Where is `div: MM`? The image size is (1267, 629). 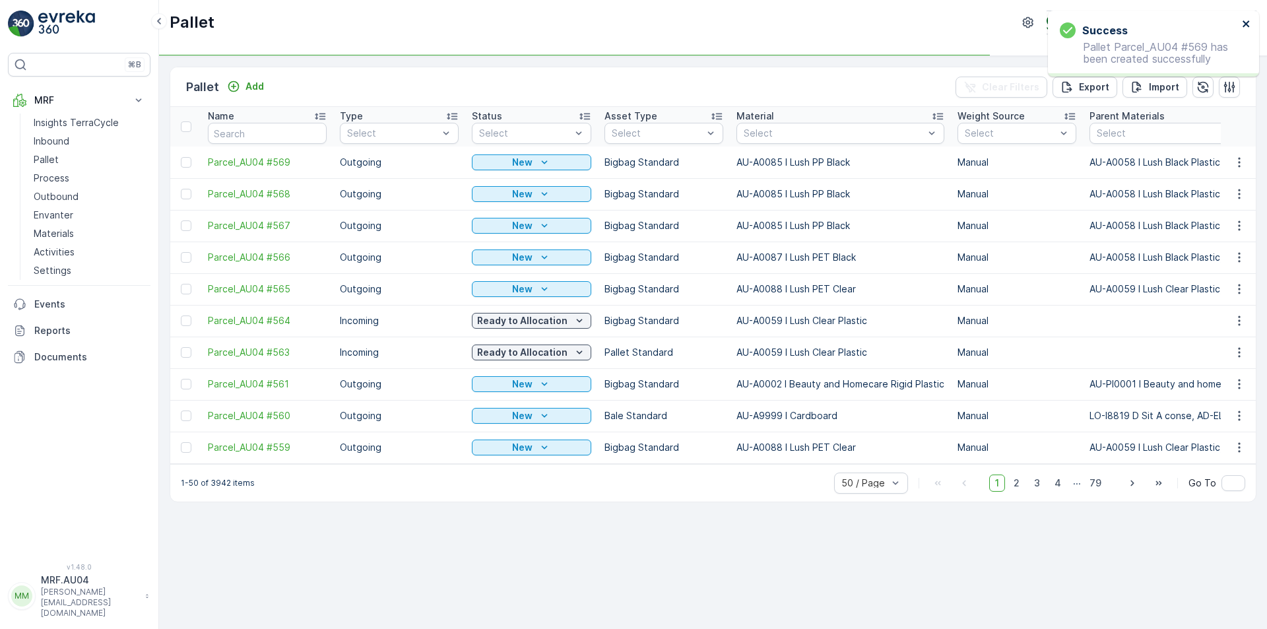 div: MM is located at coordinates (22, 596).